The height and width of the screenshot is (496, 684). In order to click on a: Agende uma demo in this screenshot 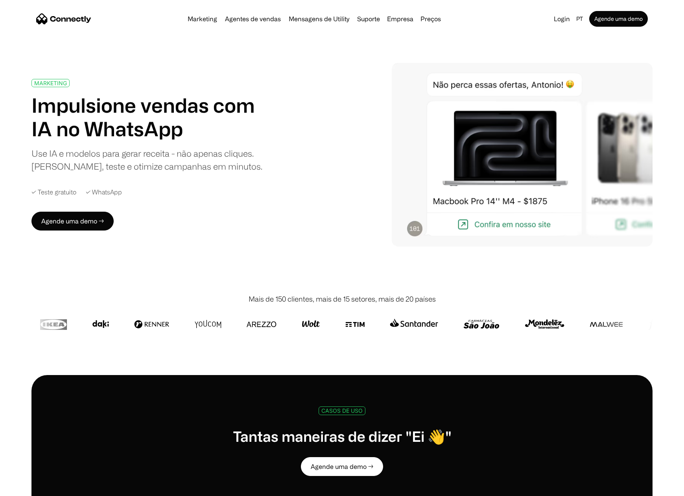, I will do `click(618, 19)`.